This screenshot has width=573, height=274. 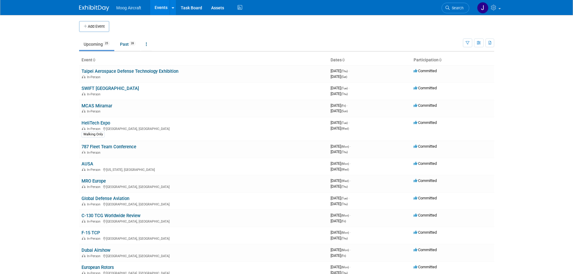 What do you see at coordinates (96, 123) in the screenshot?
I see `a: HeliTech Expo` at bounding box center [96, 123].